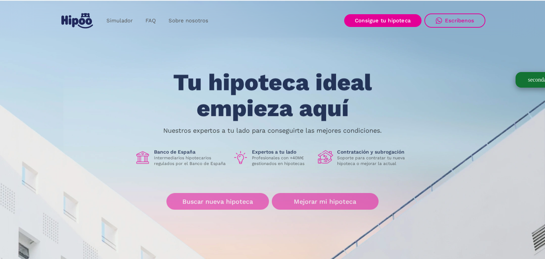 This screenshot has width=545, height=259. Describe the element at coordinates (383, 21) in the screenshot. I see `a: Consigue tu hipoteca` at that location.